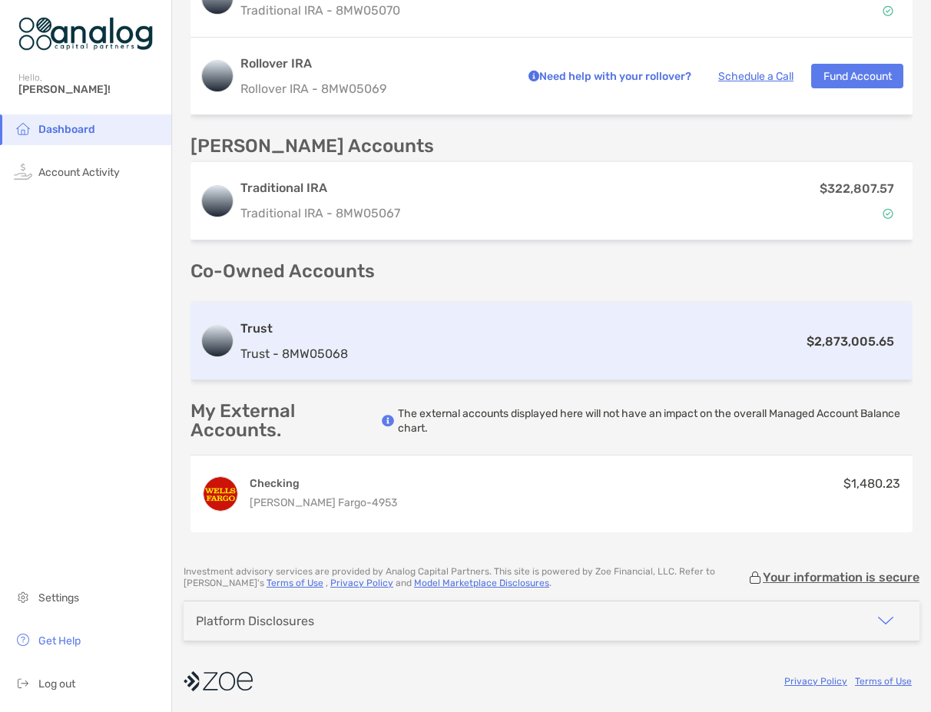  What do you see at coordinates (756, 76) in the screenshot?
I see `a: Schedule a Call` at bounding box center [756, 76].